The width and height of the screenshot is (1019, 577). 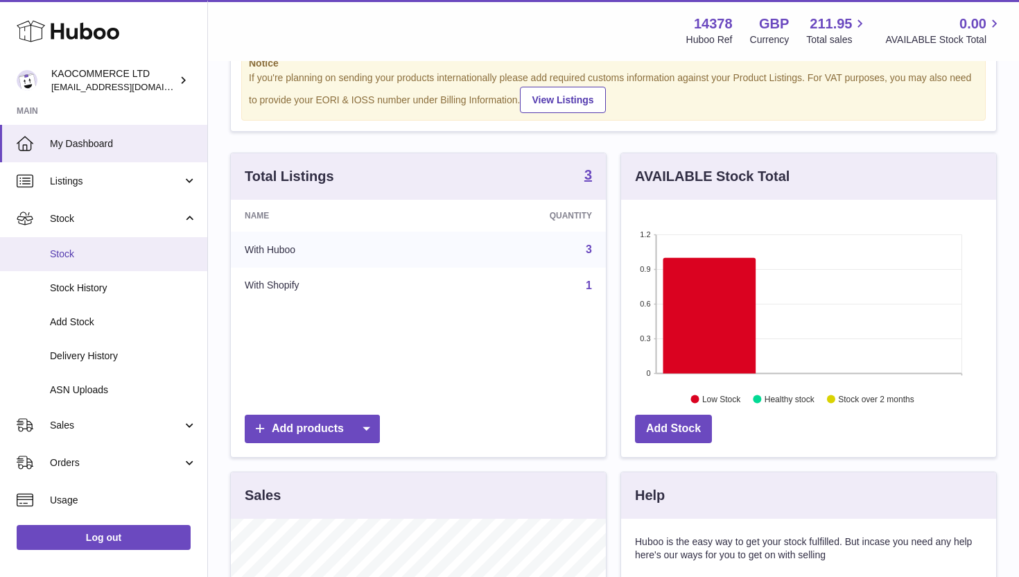 What do you see at coordinates (312, 428) in the screenshot?
I see `a: Add products` at bounding box center [312, 428].